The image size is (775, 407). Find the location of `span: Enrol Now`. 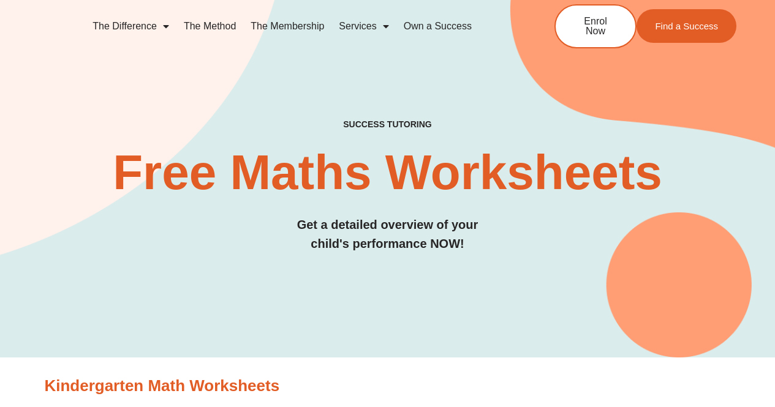

span: Enrol Now is located at coordinates (595, 26).